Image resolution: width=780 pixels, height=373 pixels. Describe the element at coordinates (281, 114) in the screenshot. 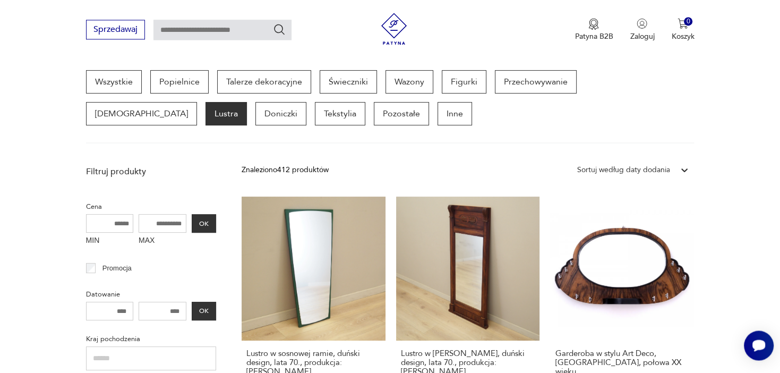

I see `p: Doniczki` at that location.